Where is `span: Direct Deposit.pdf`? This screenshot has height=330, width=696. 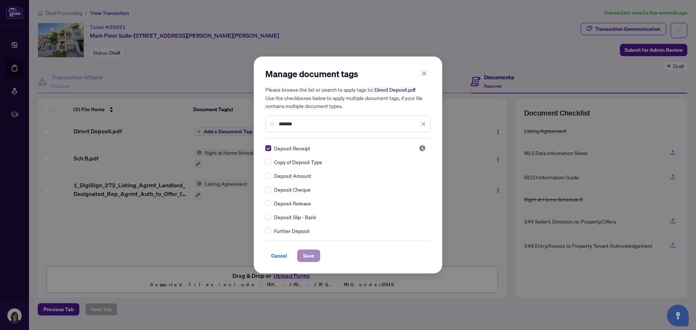
span: Direct Deposit.pdf is located at coordinates (395, 90).